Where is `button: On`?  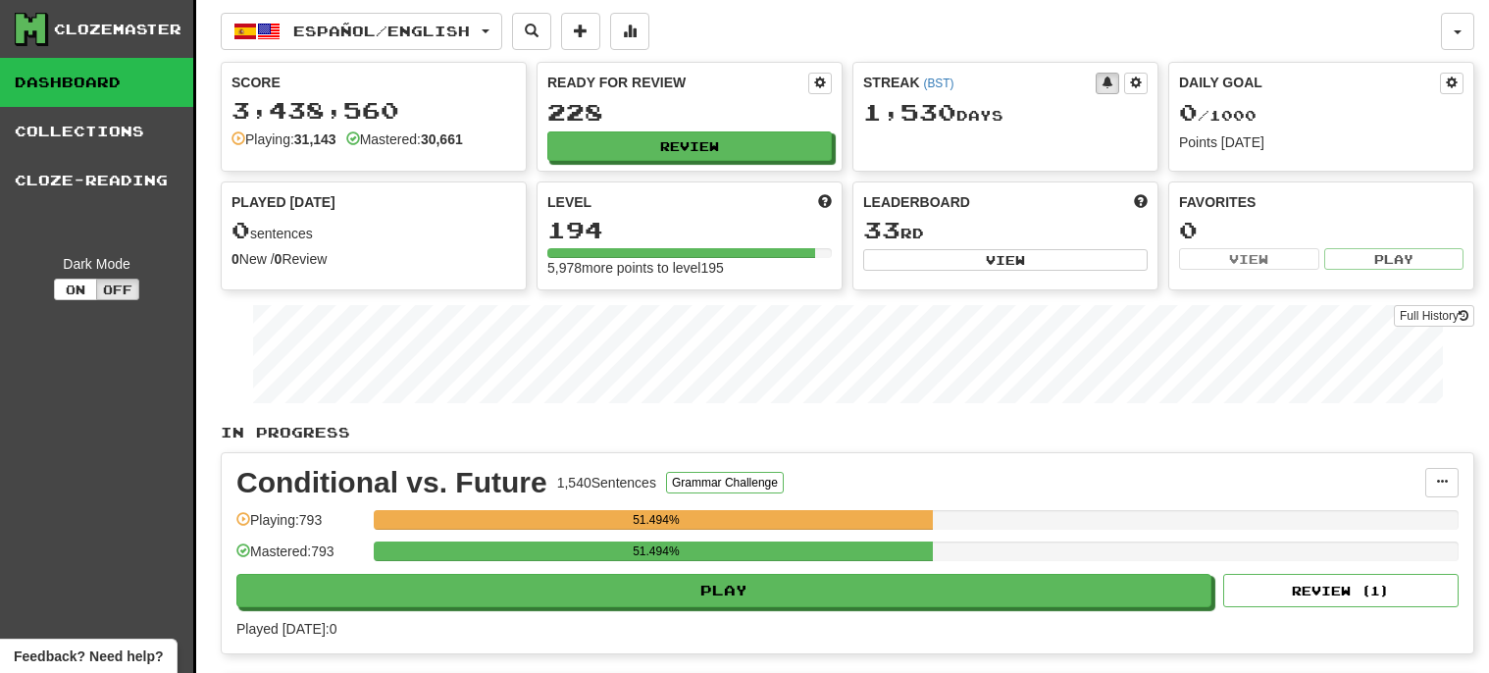
button: On is located at coordinates (76, 289).